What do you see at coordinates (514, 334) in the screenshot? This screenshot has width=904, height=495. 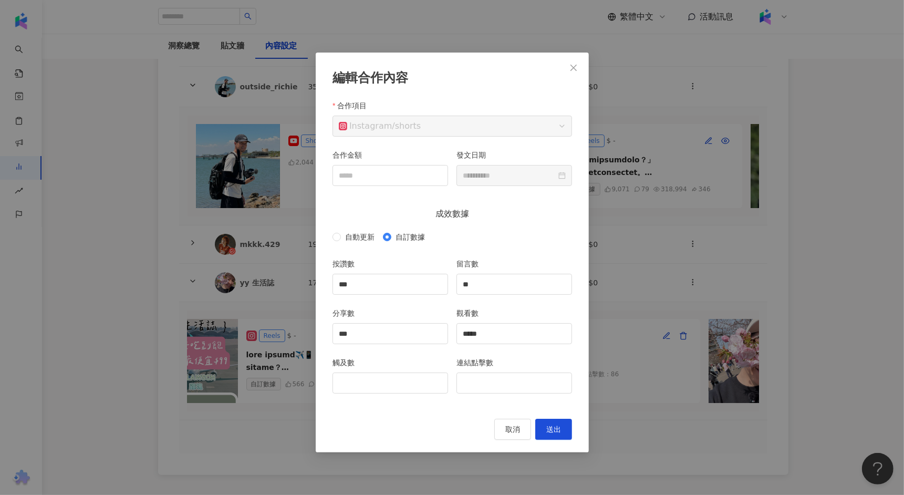 I see `input: 觀看數` at bounding box center [514, 334].